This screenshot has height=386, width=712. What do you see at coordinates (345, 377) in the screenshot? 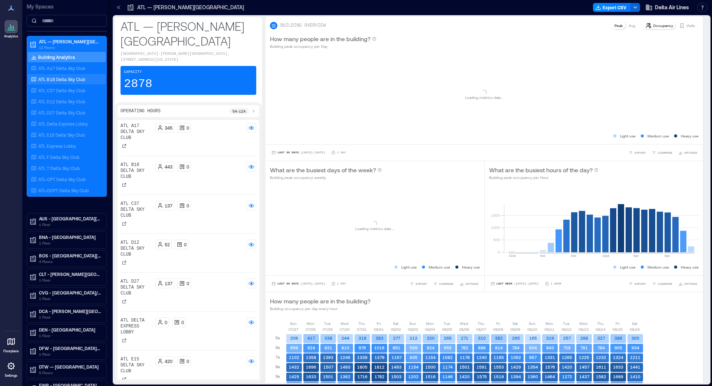
I see `text: 1362` at bounding box center [345, 377].